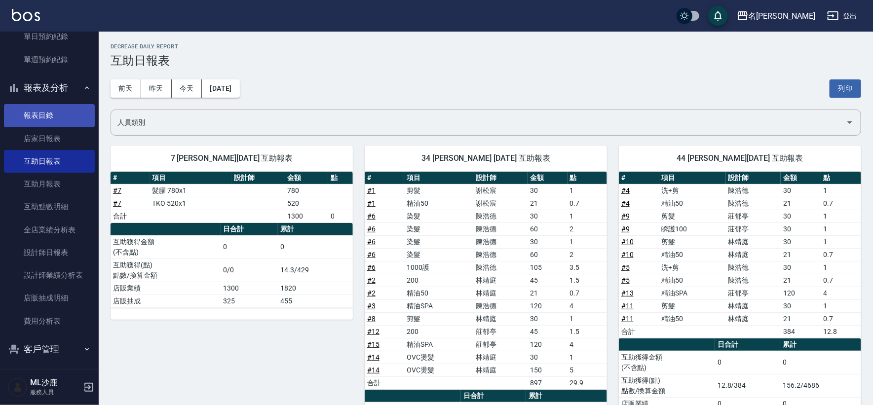 This screenshot has height=405, width=873. Describe the element at coordinates (500, 203) in the screenshot. I see `td: 謝松宸` at that location.